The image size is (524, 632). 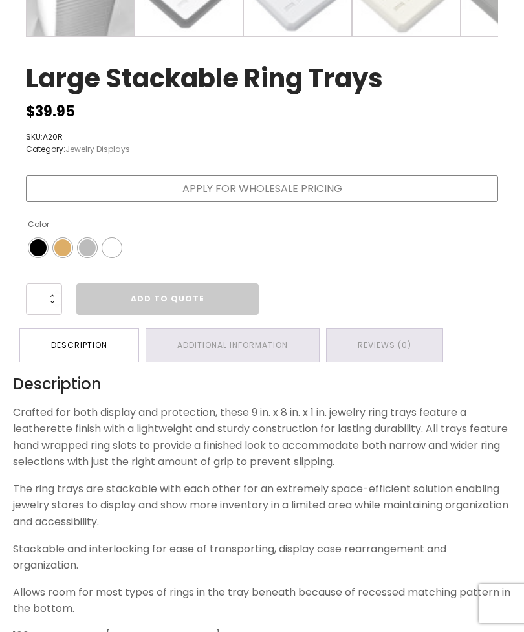 What do you see at coordinates (262, 384) in the screenshot?
I see `h2: Description` at bounding box center [262, 384].